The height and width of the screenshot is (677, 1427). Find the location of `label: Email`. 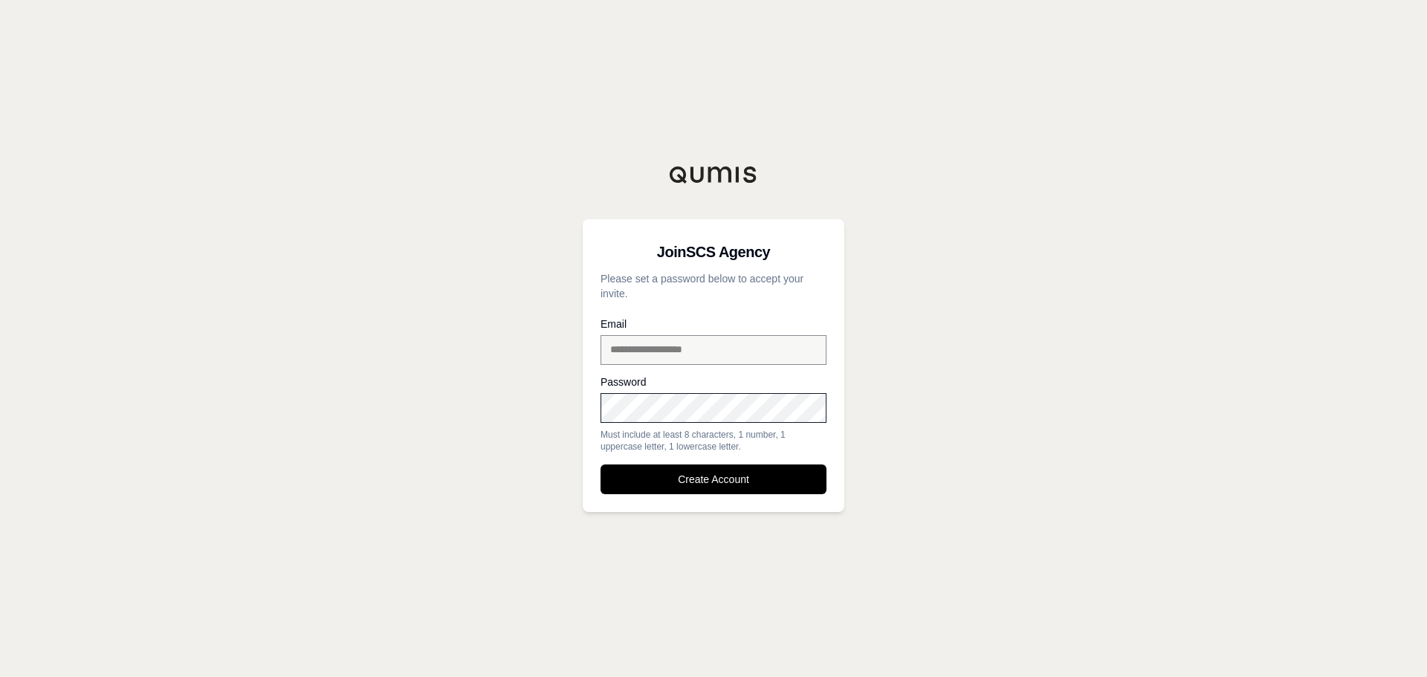

label: Email is located at coordinates (714, 324).